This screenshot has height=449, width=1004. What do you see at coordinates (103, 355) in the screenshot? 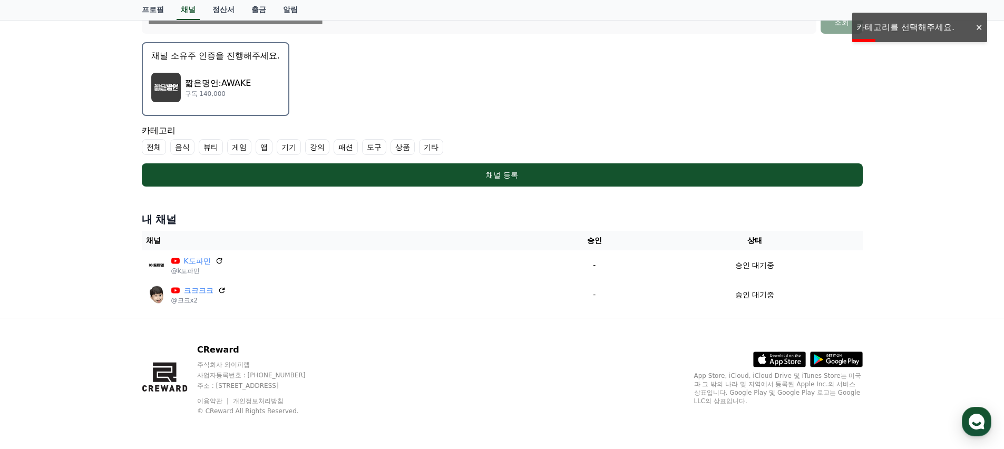
I see `span: 대화` at bounding box center [103, 355].